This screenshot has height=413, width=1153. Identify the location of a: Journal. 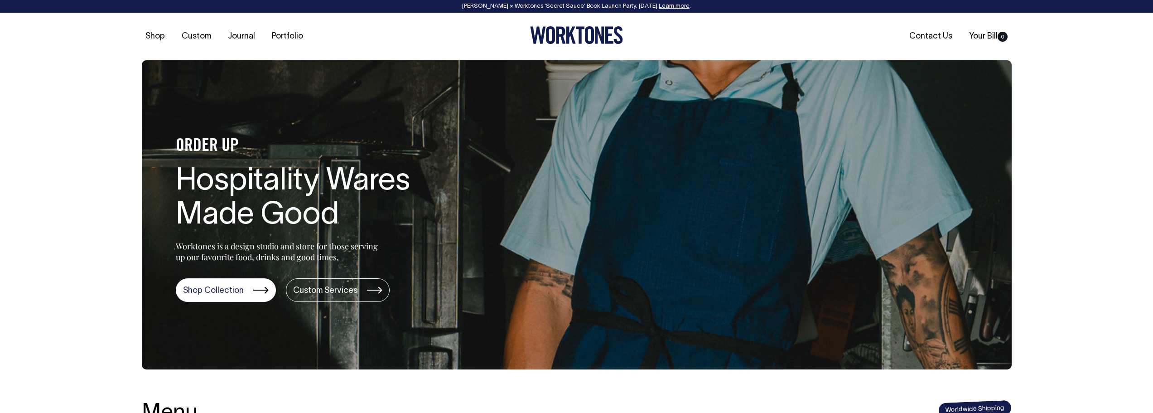
(242, 36).